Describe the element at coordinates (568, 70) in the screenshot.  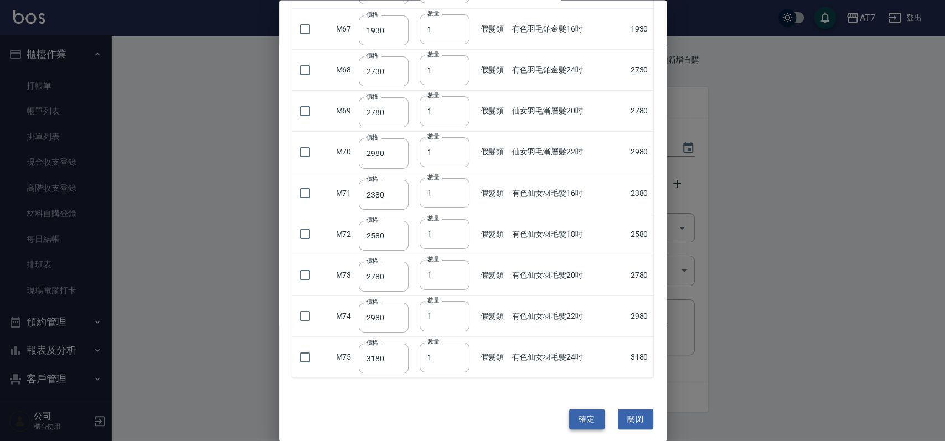
I see `td: 有色羽毛鉑金髮24吋` at that location.